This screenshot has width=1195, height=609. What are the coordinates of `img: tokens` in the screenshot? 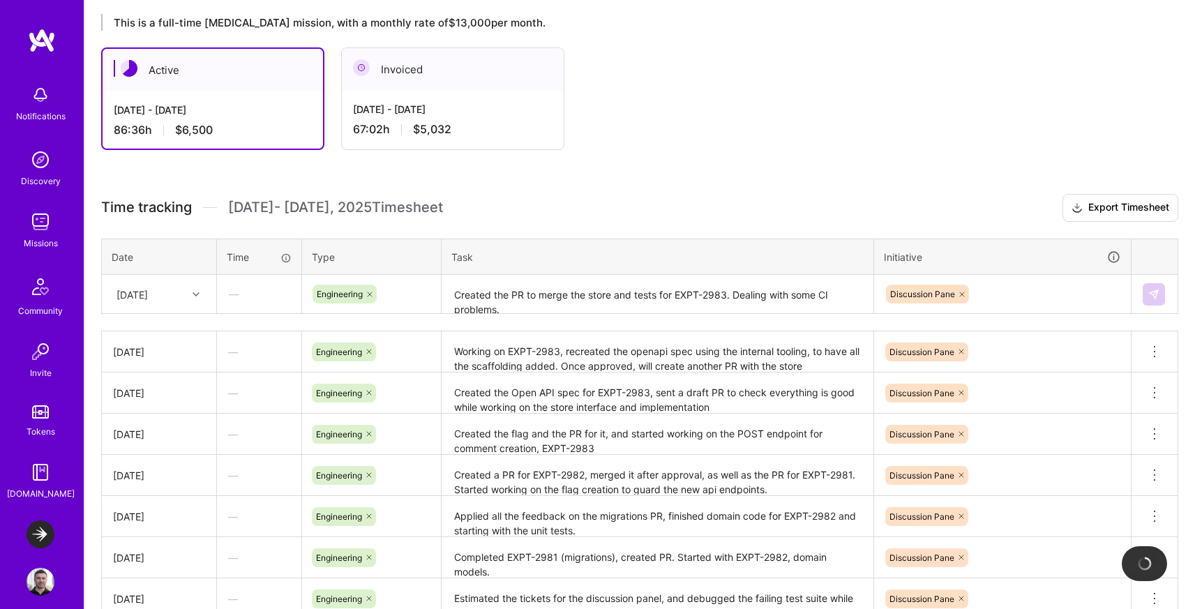 It's located at (40, 412).